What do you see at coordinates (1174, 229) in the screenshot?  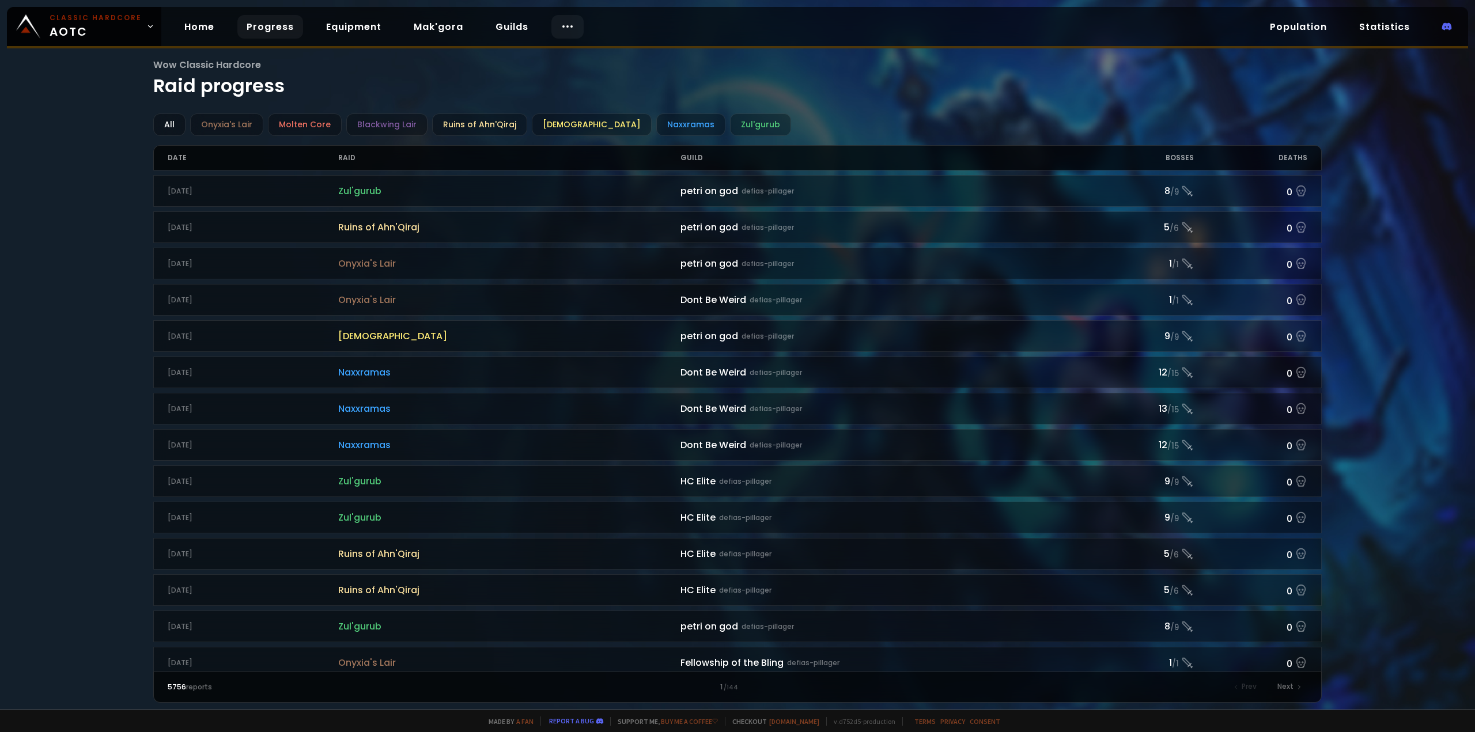 I see `small: / 6` at bounding box center [1174, 229].